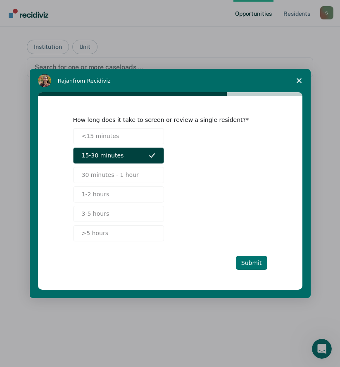 This screenshot has height=367, width=340. I want to click on button: 1-2 hours, so click(119, 194).